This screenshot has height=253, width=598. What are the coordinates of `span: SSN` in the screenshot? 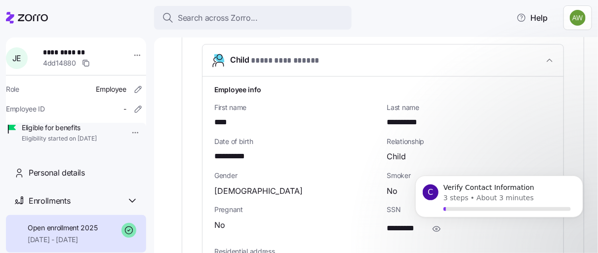 It's located at (470, 210).